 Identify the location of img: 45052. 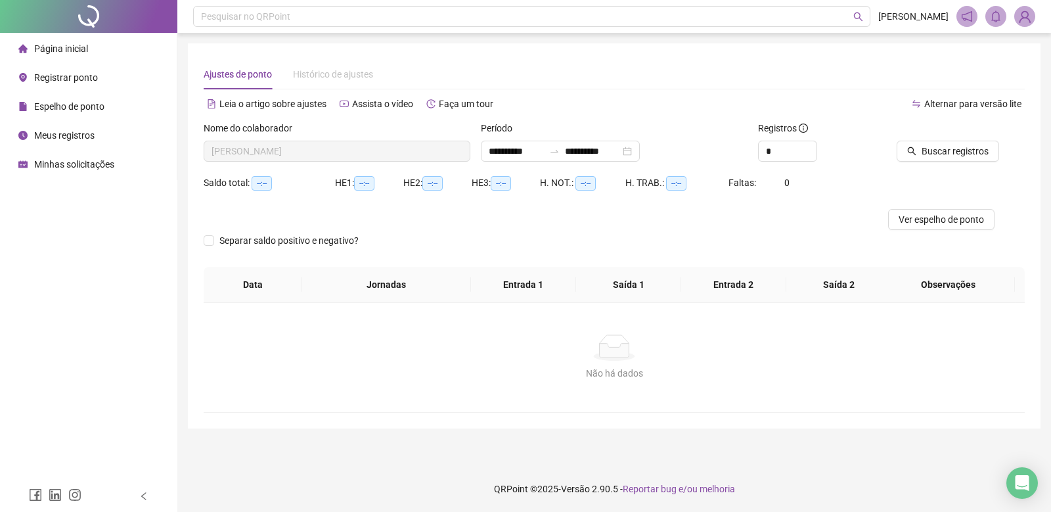
(1025, 16).